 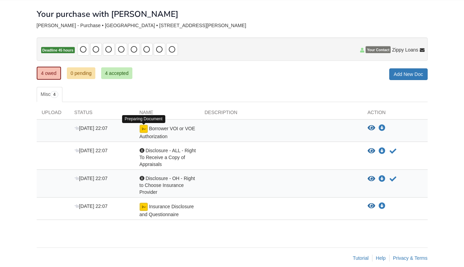 What do you see at coordinates (167, 185) in the screenshot?
I see `span: Disclosure - OH - Right to Choose Insurance Provider` at bounding box center [167, 185].